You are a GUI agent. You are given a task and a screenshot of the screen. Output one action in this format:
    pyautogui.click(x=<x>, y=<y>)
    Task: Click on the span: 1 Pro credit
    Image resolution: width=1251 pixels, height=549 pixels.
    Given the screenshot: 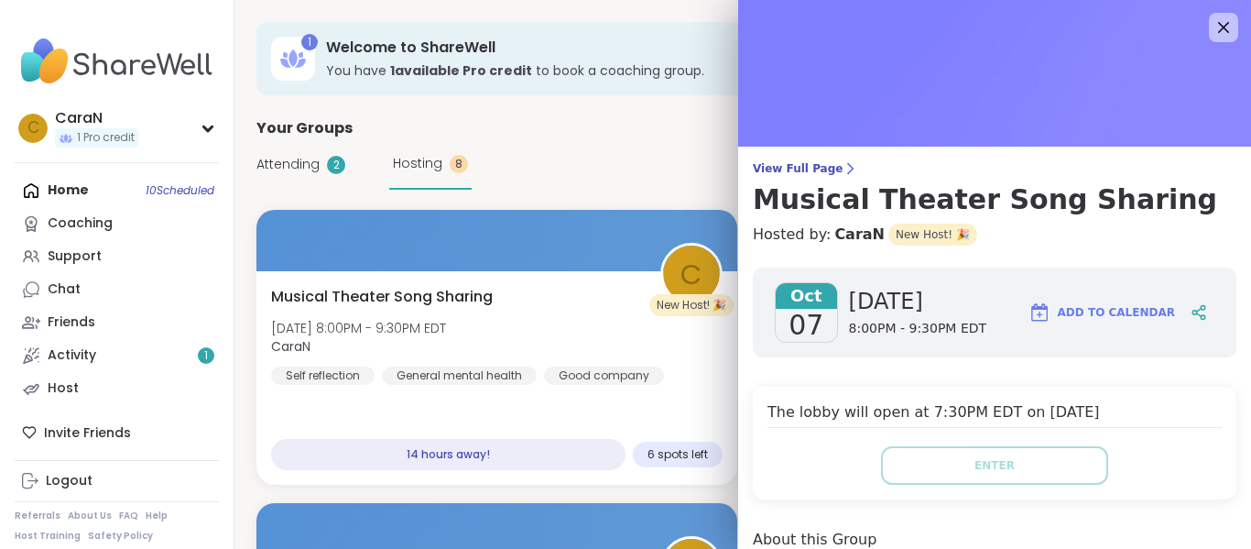 What is the action you would take?
    pyautogui.click(x=105, y=137)
    